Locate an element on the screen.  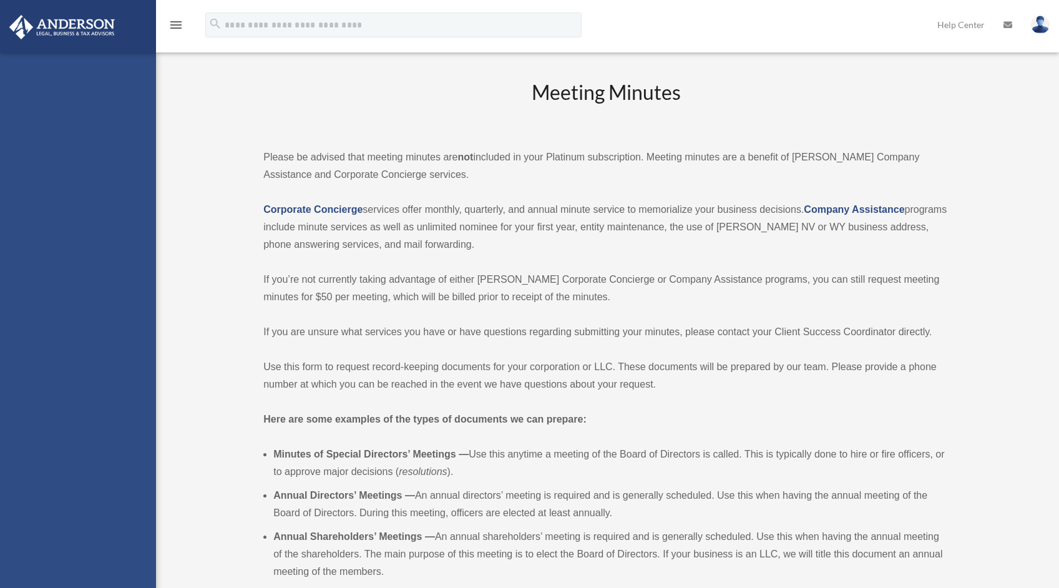
li: An annual shareholders’ meeting is required and is generally scheduled. Use this when having the ... is located at coordinates (611, 554).